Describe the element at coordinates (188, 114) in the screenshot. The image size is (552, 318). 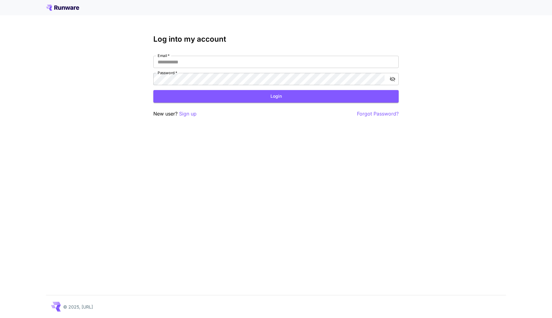
I see `button: Sign up` at that location.